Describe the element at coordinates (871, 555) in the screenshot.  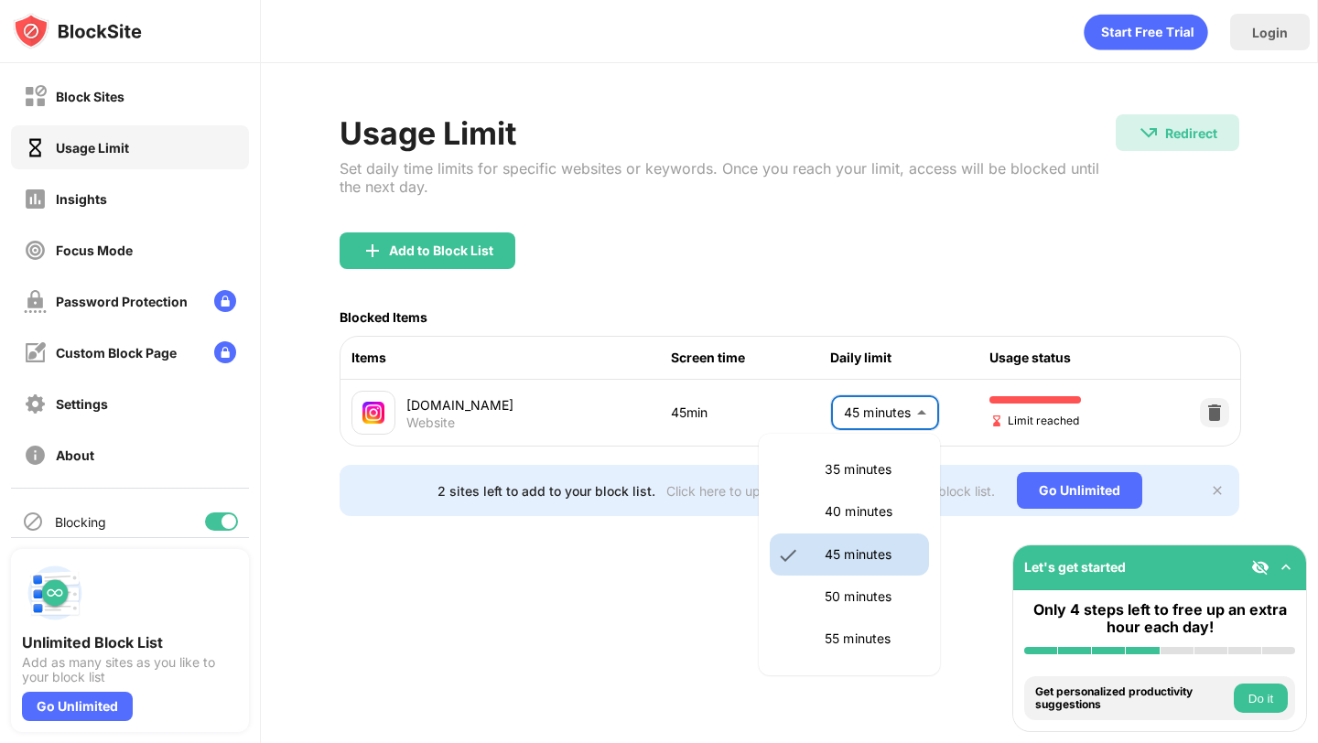
I see `p: 45 minutes` at that location.